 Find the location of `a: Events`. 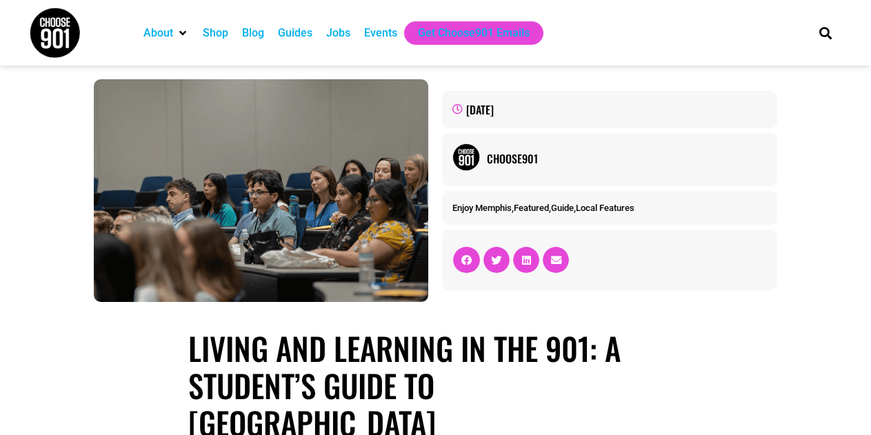

a: Events is located at coordinates (381, 33).